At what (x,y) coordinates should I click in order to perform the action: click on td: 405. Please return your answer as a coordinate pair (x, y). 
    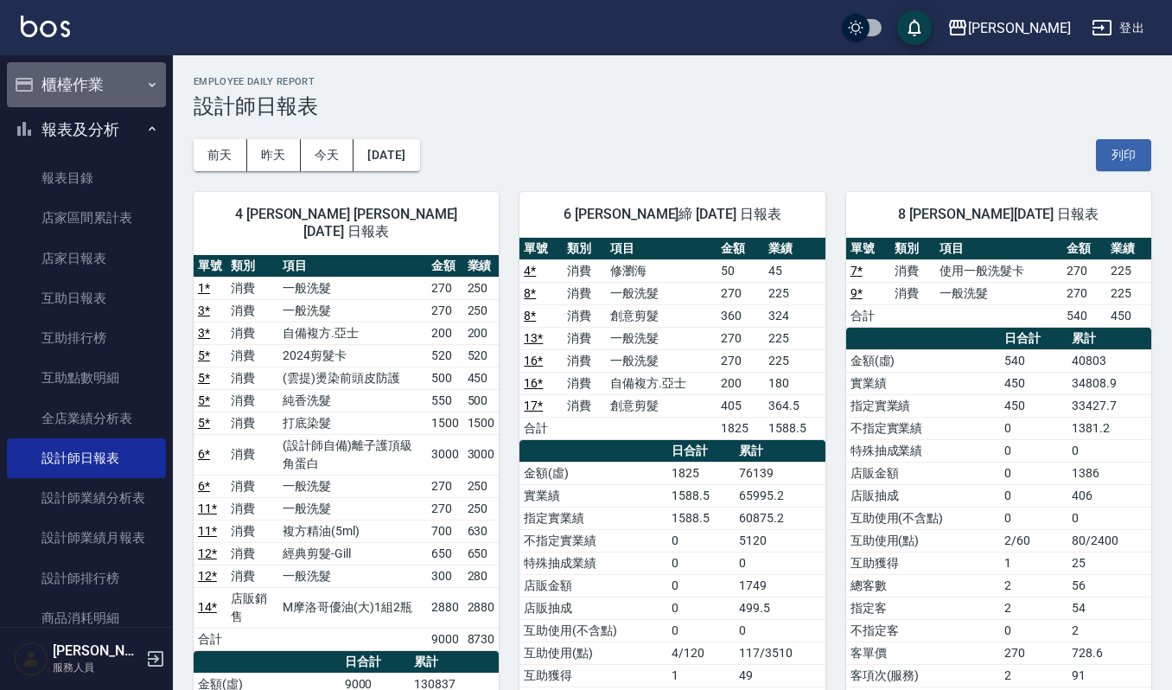
    Looking at the image, I should click on (740, 405).